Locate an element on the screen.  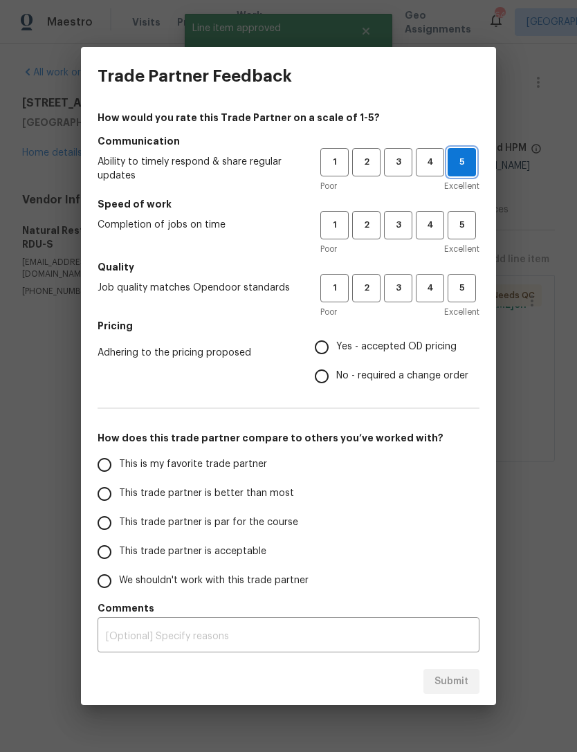
h5: Pricing is located at coordinates (288, 326).